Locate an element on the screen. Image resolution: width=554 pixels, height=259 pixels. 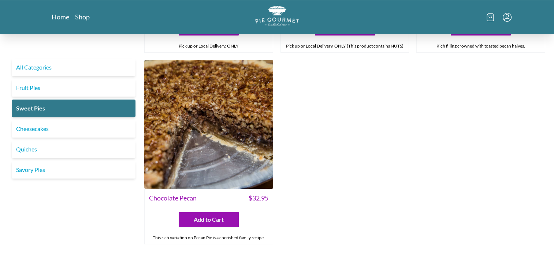
span: Chocolate Pecan is located at coordinates (173, 198).